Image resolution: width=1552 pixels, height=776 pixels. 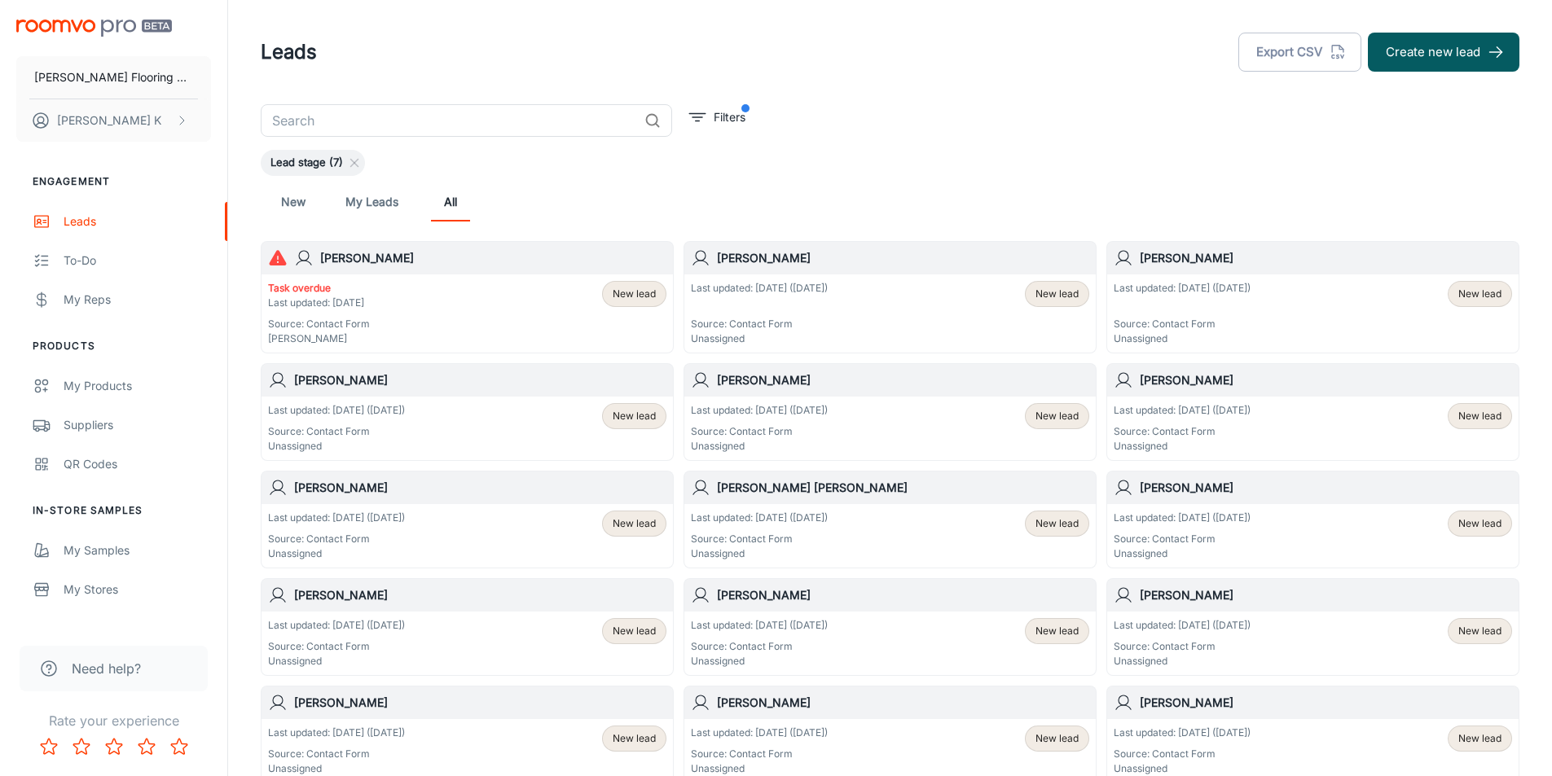 What do you see at coordinates (137, 222) in the screenshot?
I see `div: Leads` at bounding box center [137, 222].